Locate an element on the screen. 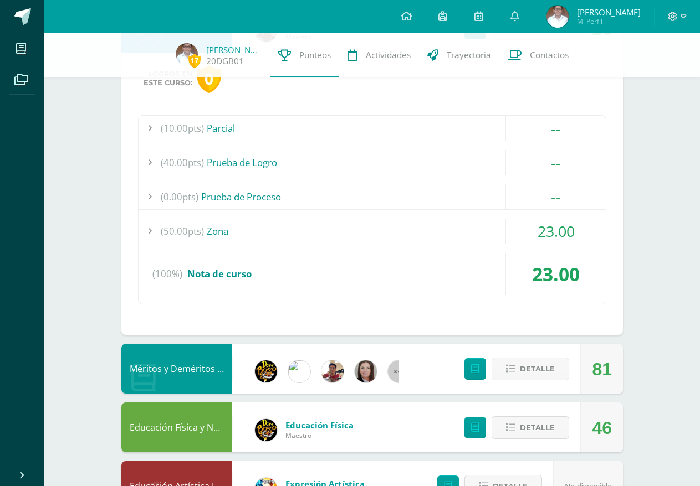  img: 8af0450cf43d44e38c4a1497329761f3.png is located at coordinates (366, 372).